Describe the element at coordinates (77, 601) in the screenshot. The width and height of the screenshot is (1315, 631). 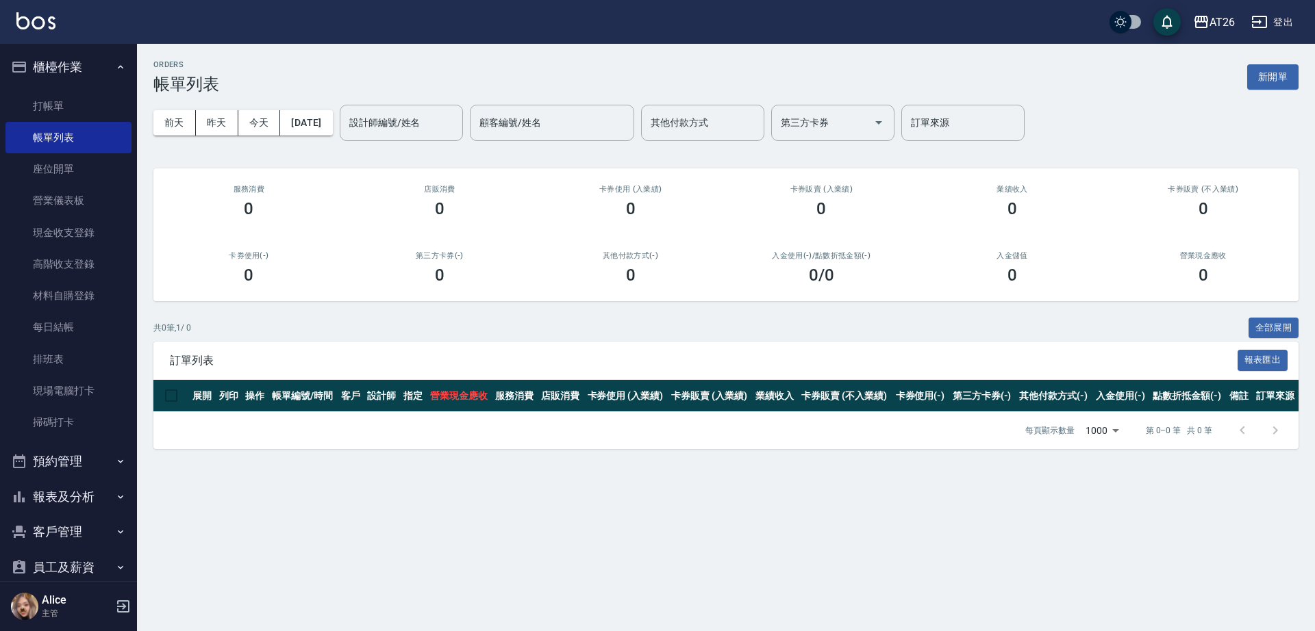
I see `h5: Alice` at that location.